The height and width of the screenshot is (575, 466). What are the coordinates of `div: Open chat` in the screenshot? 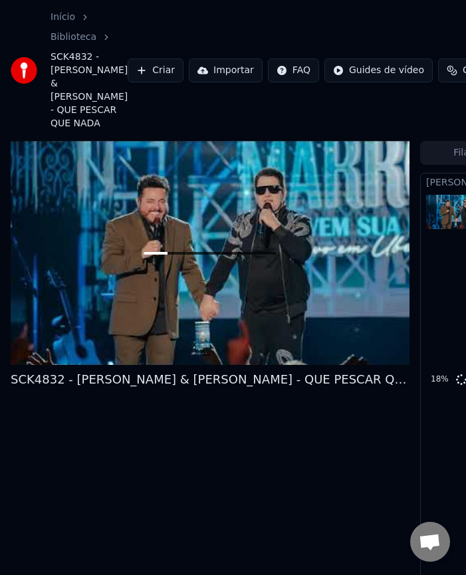 It's located at (430, 542).